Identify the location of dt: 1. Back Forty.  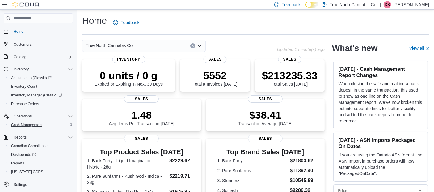
(252, 161).